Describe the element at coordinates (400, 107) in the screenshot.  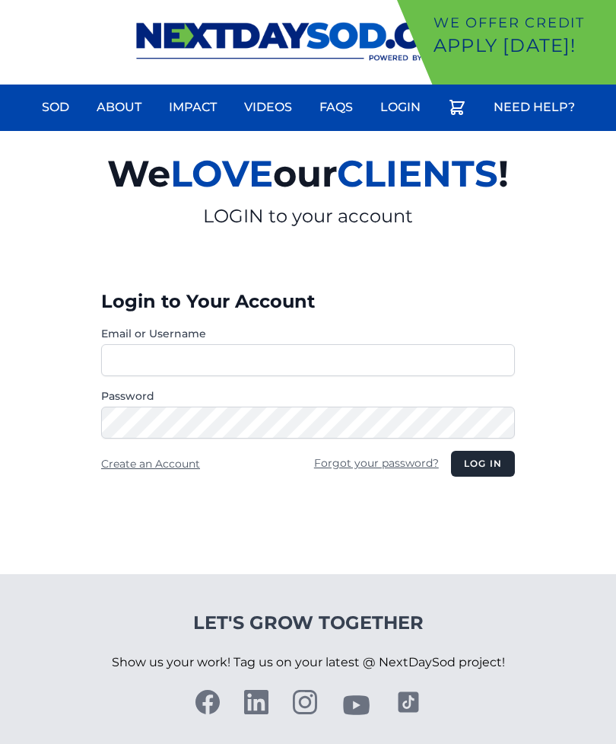
I see `a: Login` at that location.